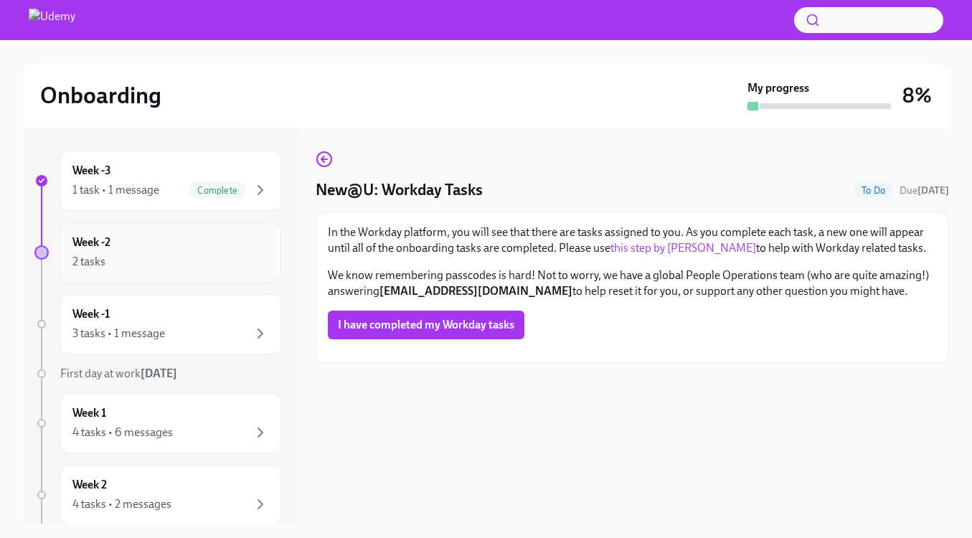  What do you see at coordinates (158, 253) in the screenshot?
I see `a: Week -22 tasks` at bounding box center [158, 253].